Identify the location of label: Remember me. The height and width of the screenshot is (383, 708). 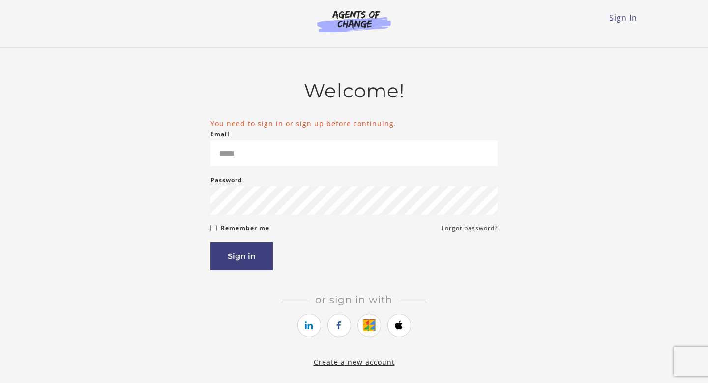
(245, 228).